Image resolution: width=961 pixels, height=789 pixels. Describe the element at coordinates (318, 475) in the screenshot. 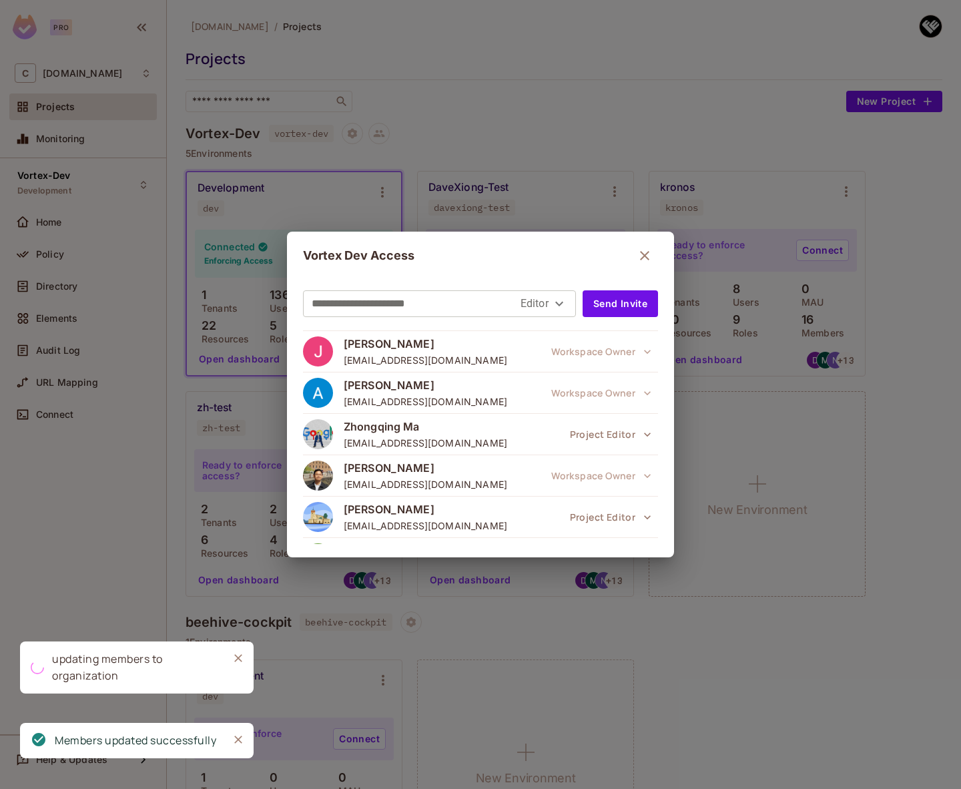

I see `img: ACg8ocIUqtM6ZUdoi3MkvI332DmGva6MT0kFlcFv68iFzQZhfz9k94M=s96-c` at that location.